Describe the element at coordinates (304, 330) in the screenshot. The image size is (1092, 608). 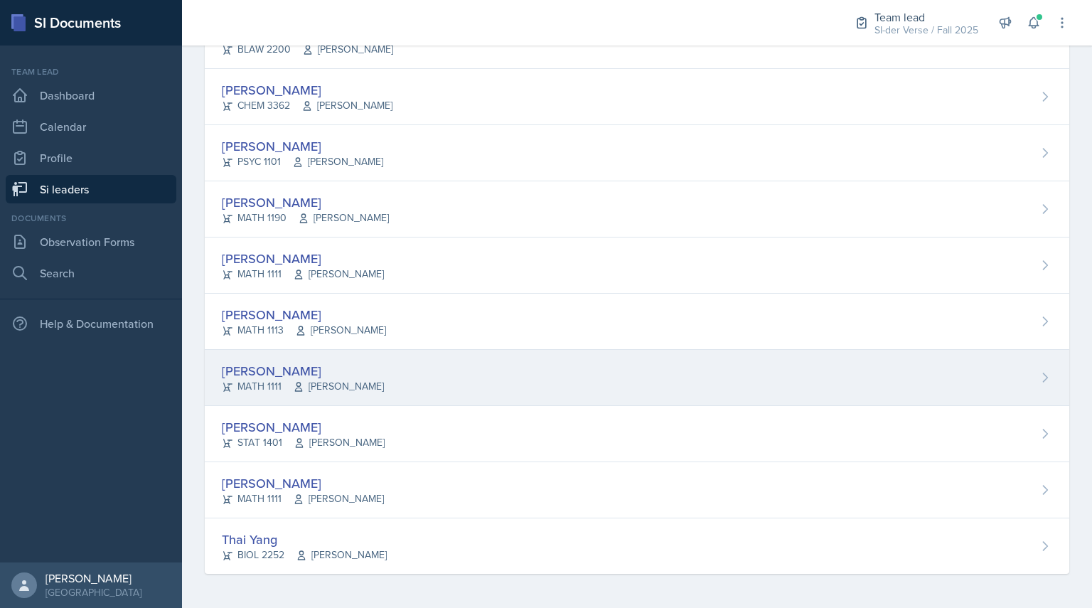
I see `div: MATH 1113` at that location.